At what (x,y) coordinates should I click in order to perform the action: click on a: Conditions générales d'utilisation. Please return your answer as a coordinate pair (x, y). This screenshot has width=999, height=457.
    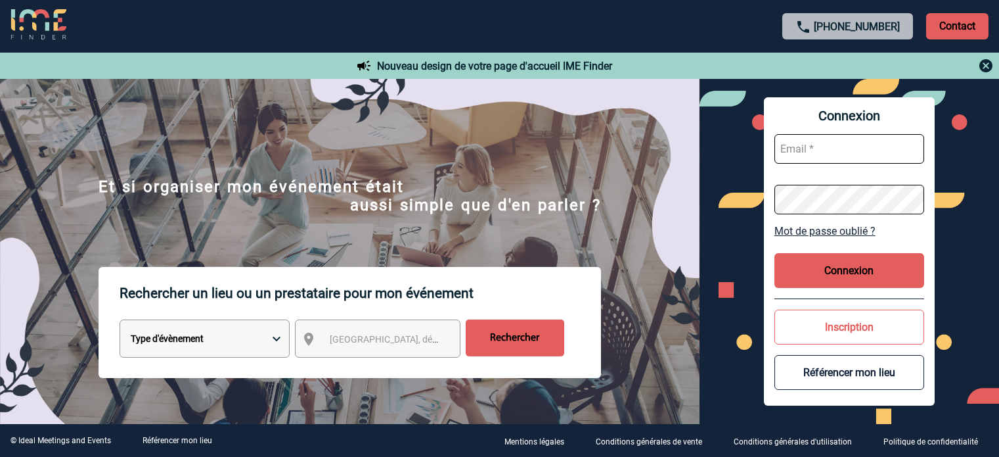
    Looking at the image, I should click on (798, 440).